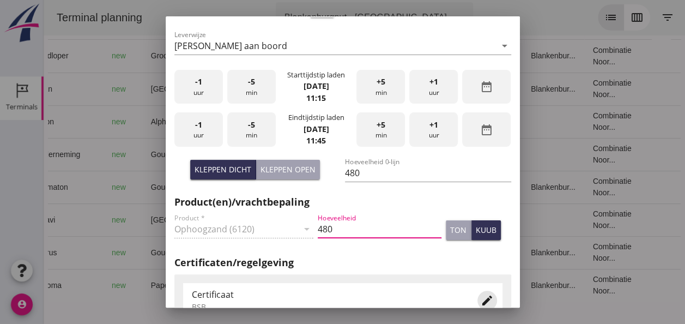 The image size is (685, 324). Describe the element at coordinates (593, 17) in the screenshot. I see `i: calendar_view_week` at that location.